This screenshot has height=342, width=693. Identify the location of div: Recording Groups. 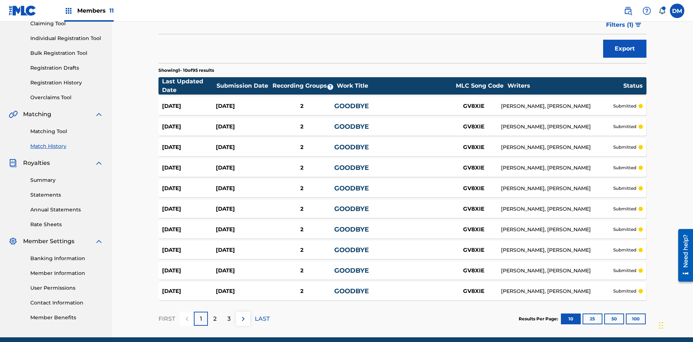
(304, 86).